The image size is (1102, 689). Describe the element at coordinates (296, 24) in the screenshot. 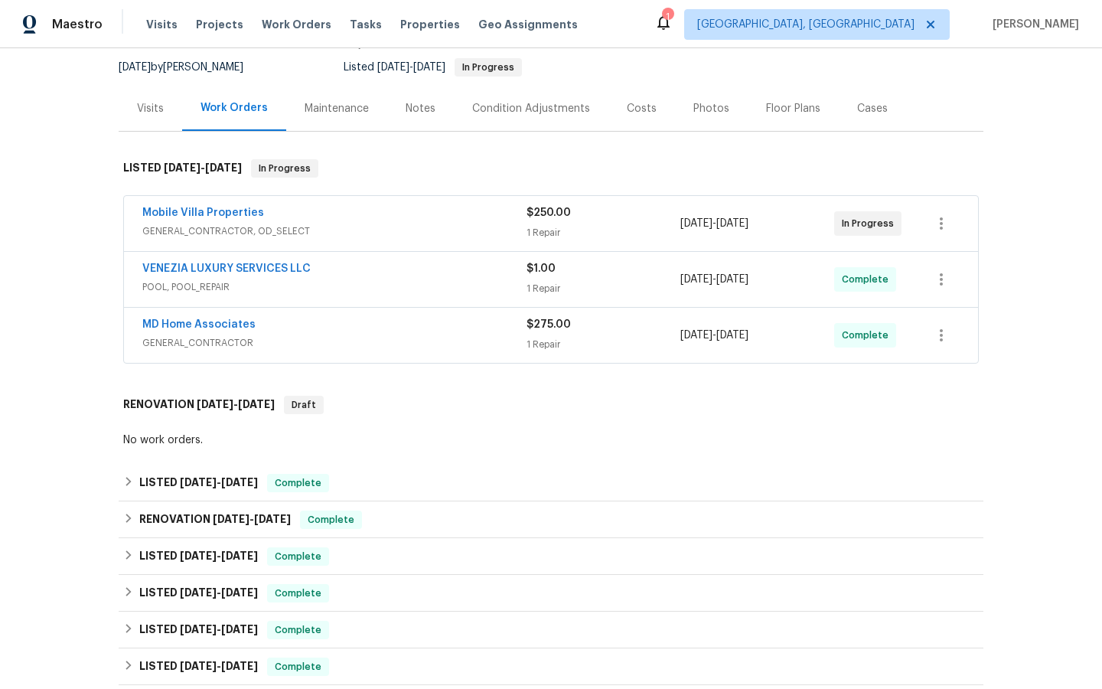

I see `span: Work Orders` at that location.